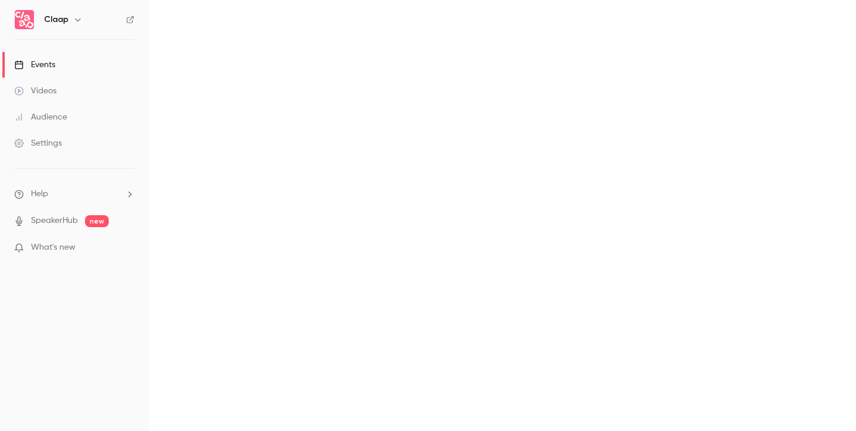  I want to click on span: new, so click(97, 221).